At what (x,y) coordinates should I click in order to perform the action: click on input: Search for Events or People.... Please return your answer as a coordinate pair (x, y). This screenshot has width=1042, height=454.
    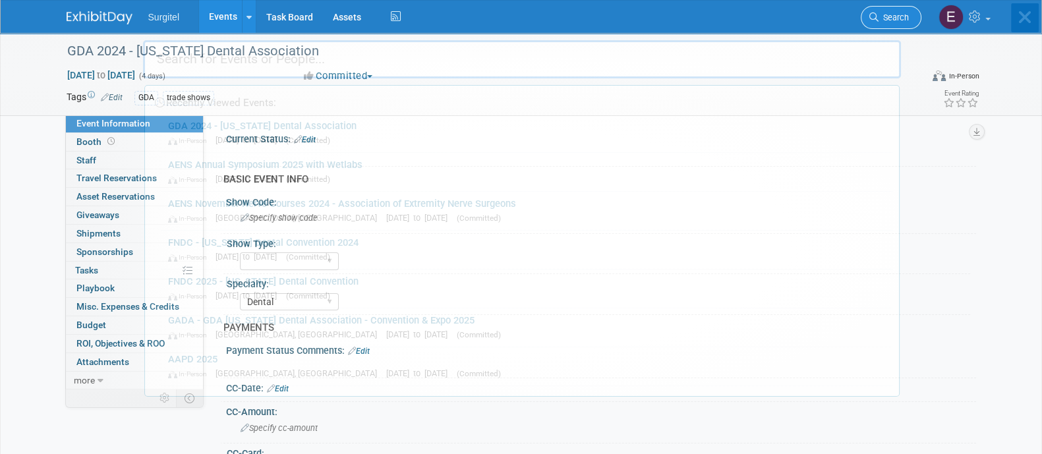
    Looking at the image, I should click on (522, 59).